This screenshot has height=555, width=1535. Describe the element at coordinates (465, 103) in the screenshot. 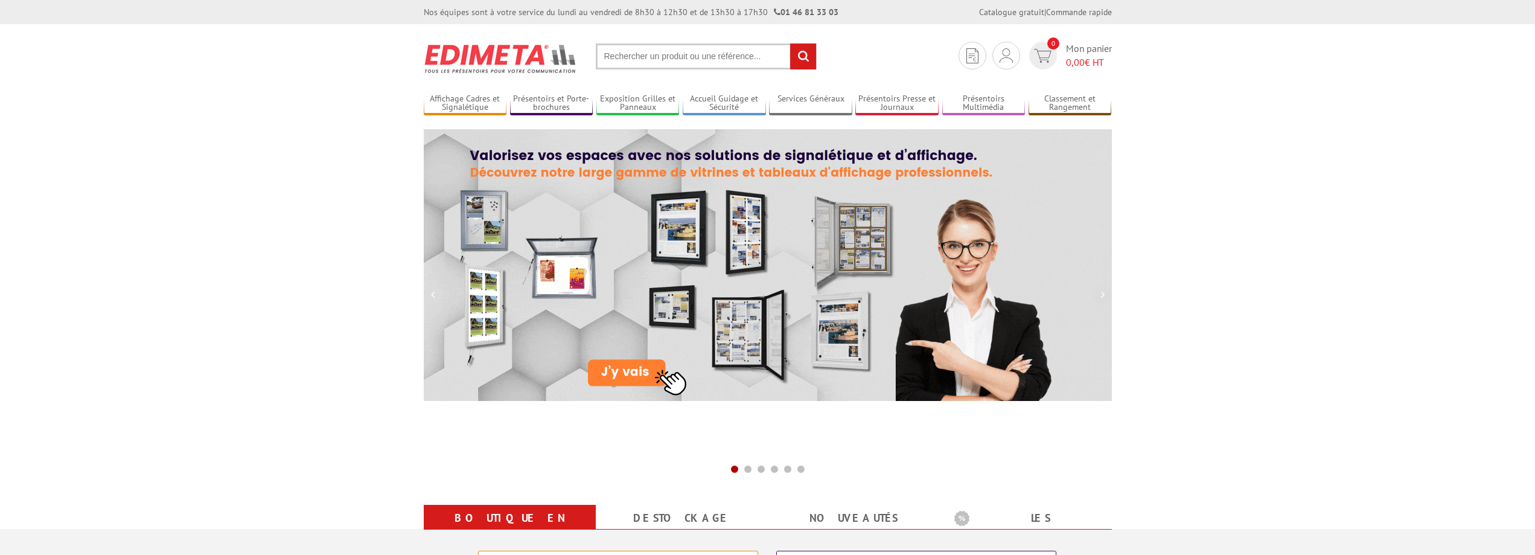

I see `a: Affichage Cadres et Signalétique` at that location.